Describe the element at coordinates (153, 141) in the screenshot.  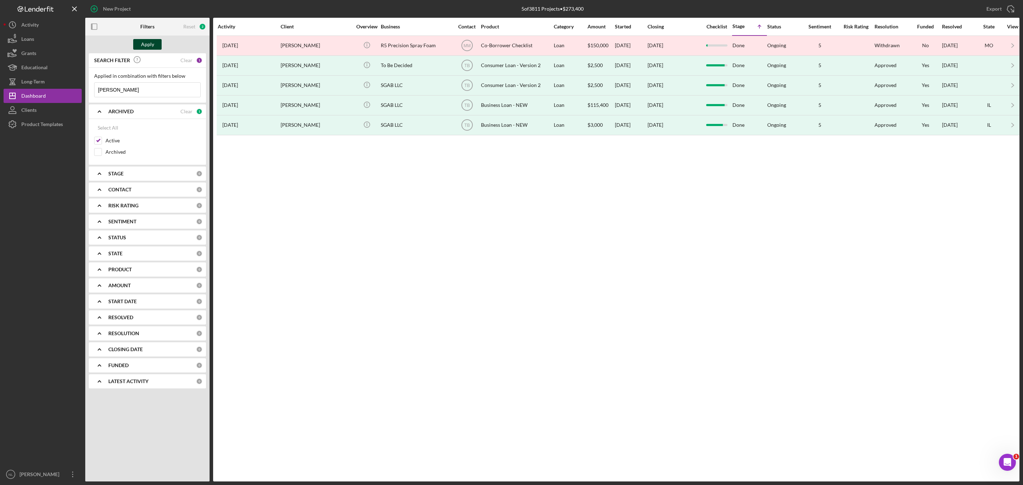
I see `label: Active` at that location.